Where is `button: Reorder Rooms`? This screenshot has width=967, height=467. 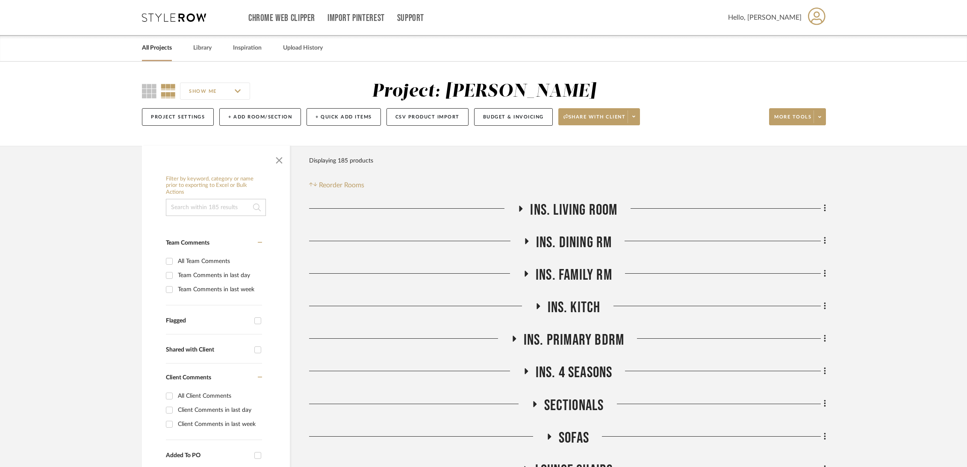
button: Reorder Rooms is located at coordinates (337, 185).